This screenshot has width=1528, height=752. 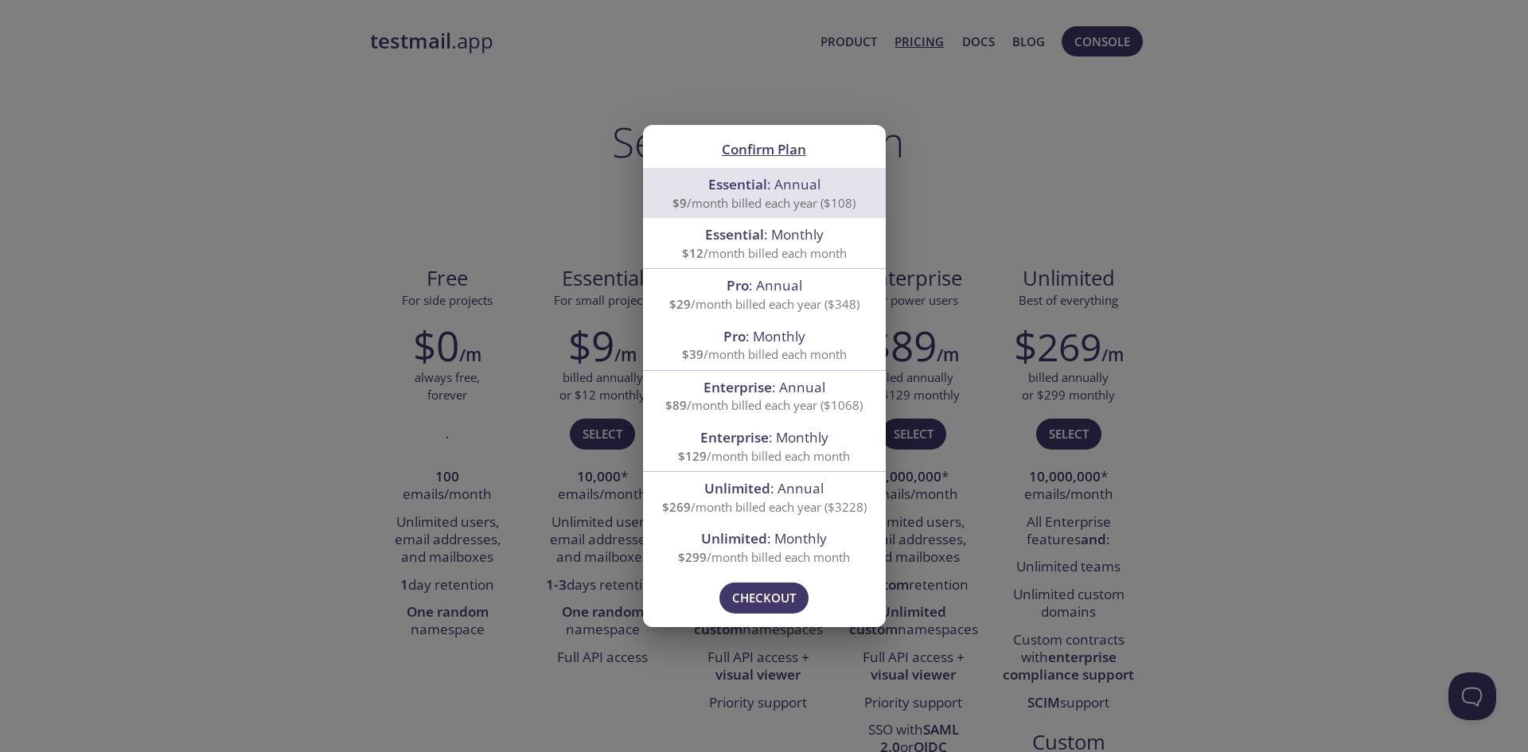 What do you see at coordinates (764, 149) in the screenshot?
I see `span: Confirm Plan` at bounding box center [764, 149].